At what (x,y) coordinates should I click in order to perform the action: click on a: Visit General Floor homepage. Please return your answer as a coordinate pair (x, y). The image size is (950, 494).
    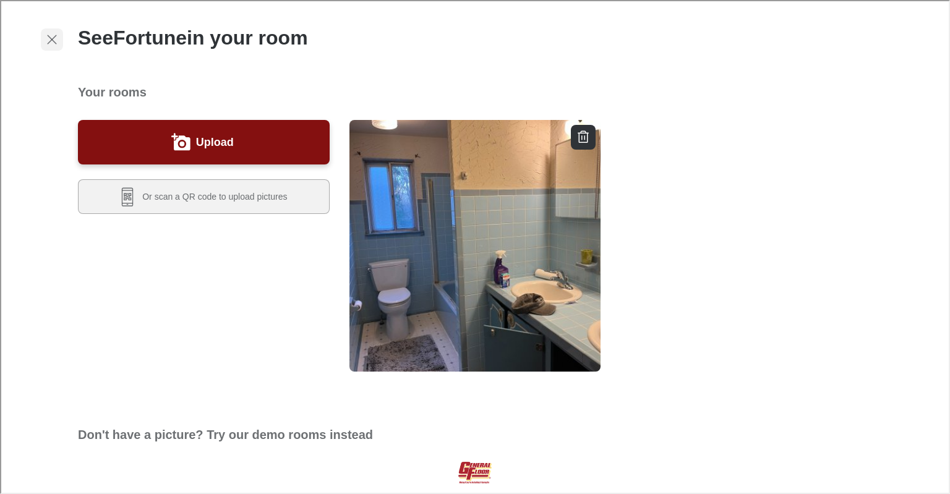
    Looking at the image, I should click on (474, 472).